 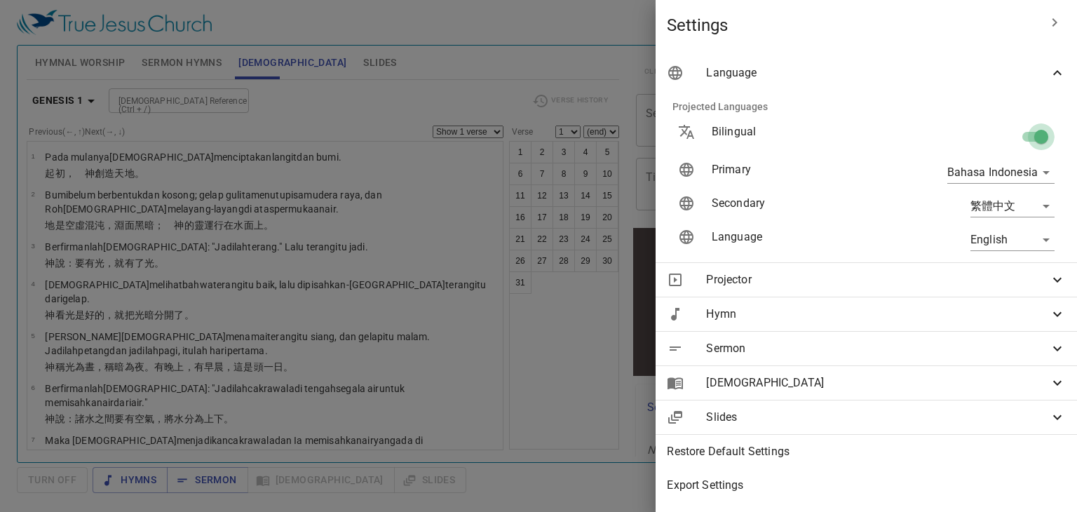 I want to click on p: Language, so click(x=800, y=237).